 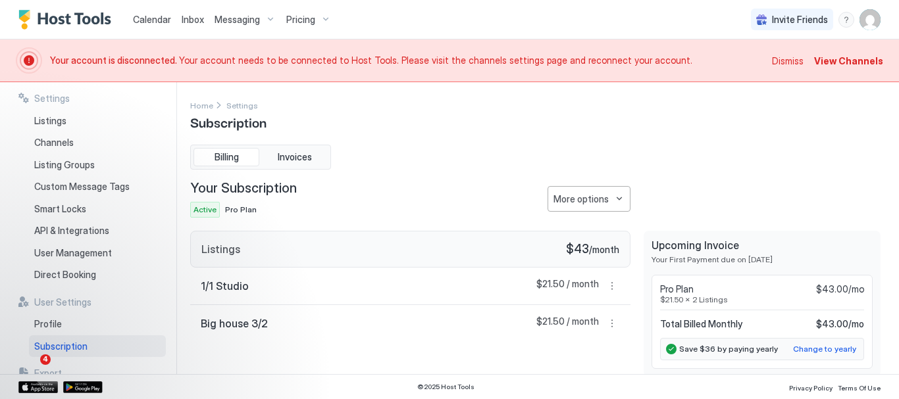 I want to click on span: API & Integrations, so click(x=72, y=231).